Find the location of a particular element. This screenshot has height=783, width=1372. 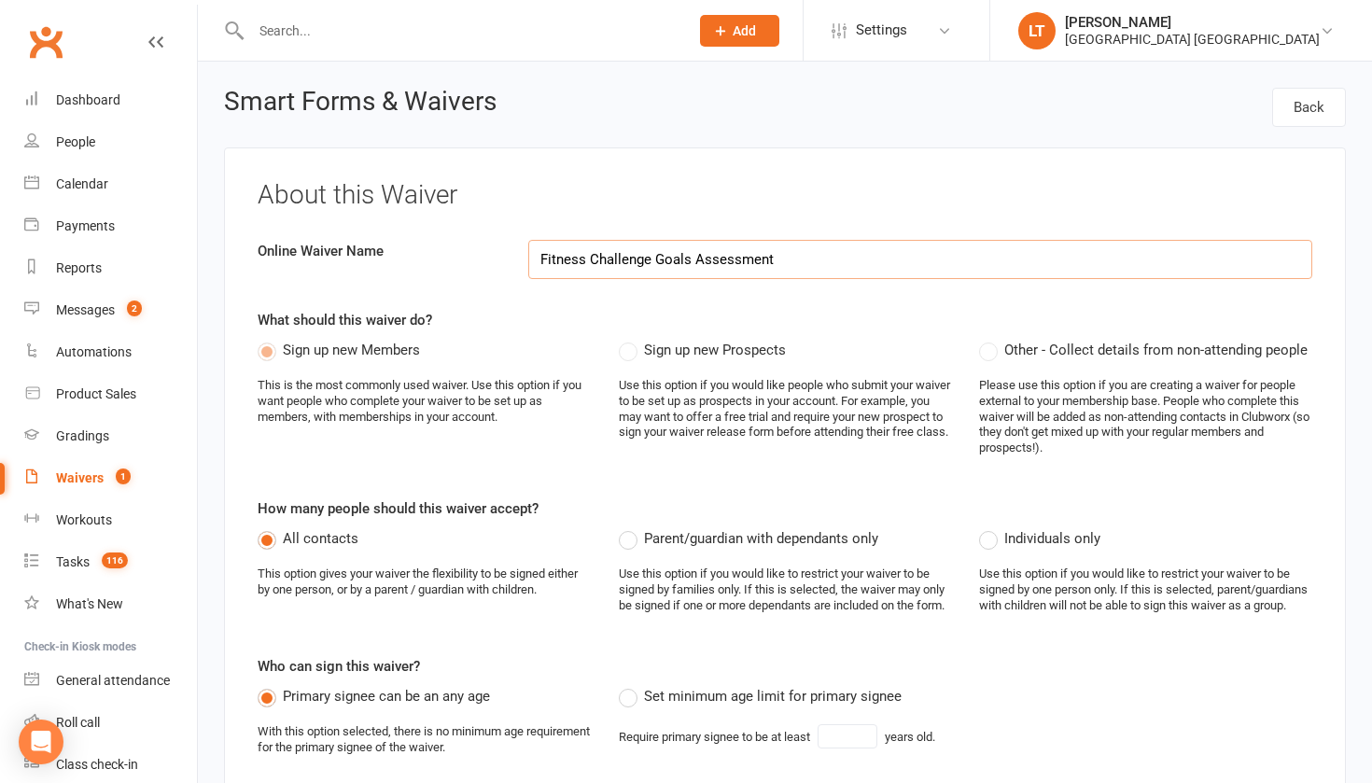

span: Set minimum age limit for primary signee is located at coordinates (773, 694).